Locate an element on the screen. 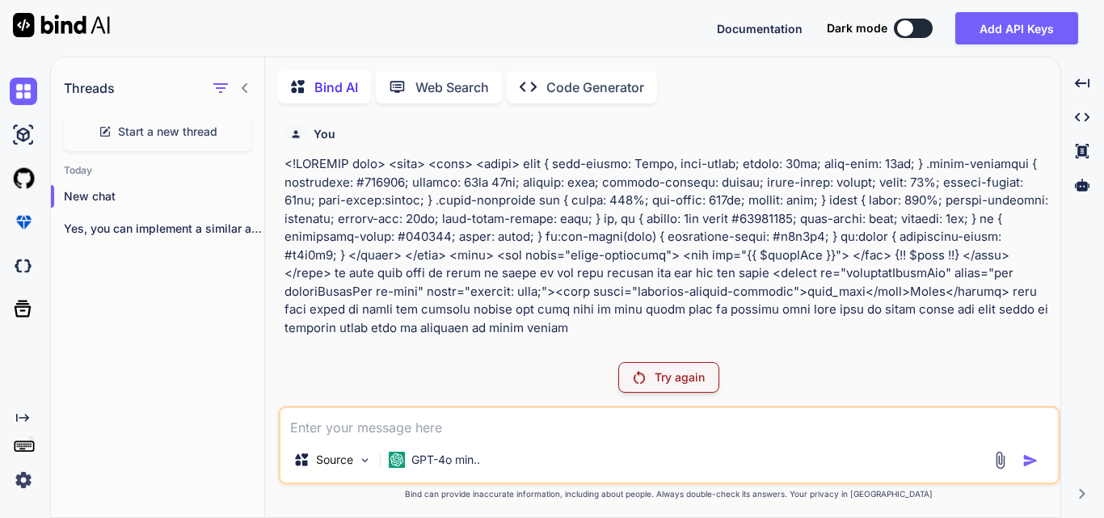 The height and width of the screenshot is (518, 1104). img: premium is located at coordinates (23, 222).